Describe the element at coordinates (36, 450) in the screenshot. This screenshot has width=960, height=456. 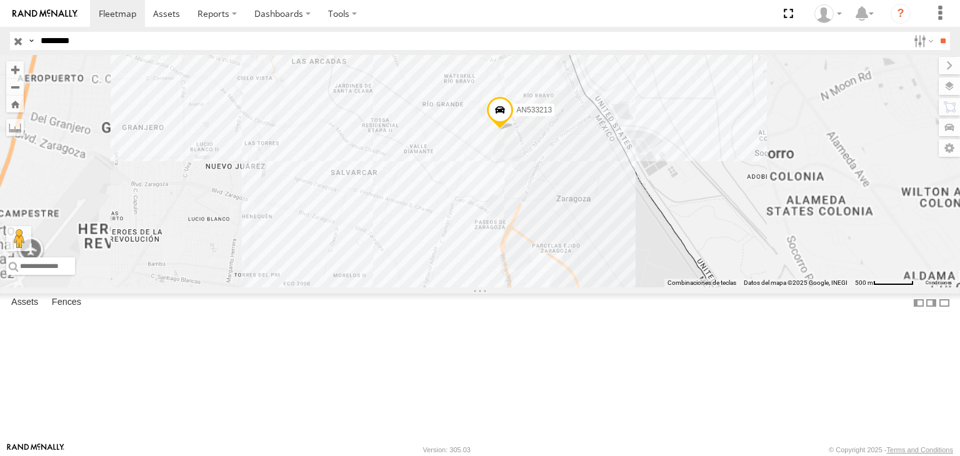
I see `a: Visit our Website` at that location.